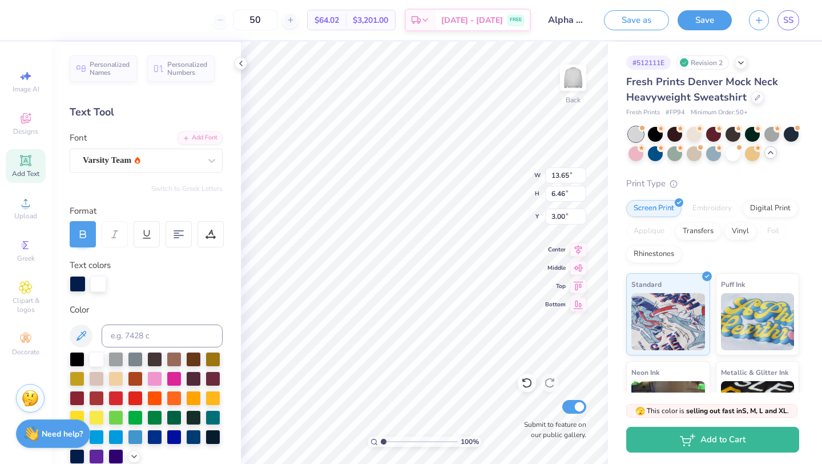 This screenshot has width=822, height=464. Describe the element at coordinates (645, 372) in the screenshot. I see `span: Neon Ink` at that location.